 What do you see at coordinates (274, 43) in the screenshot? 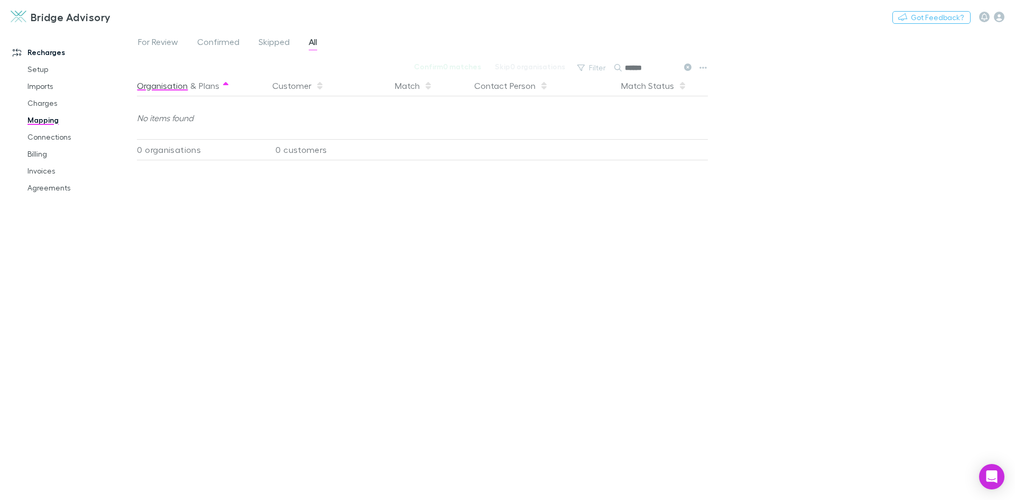
I see `span: Skipped` at bounding box center [274, 43].